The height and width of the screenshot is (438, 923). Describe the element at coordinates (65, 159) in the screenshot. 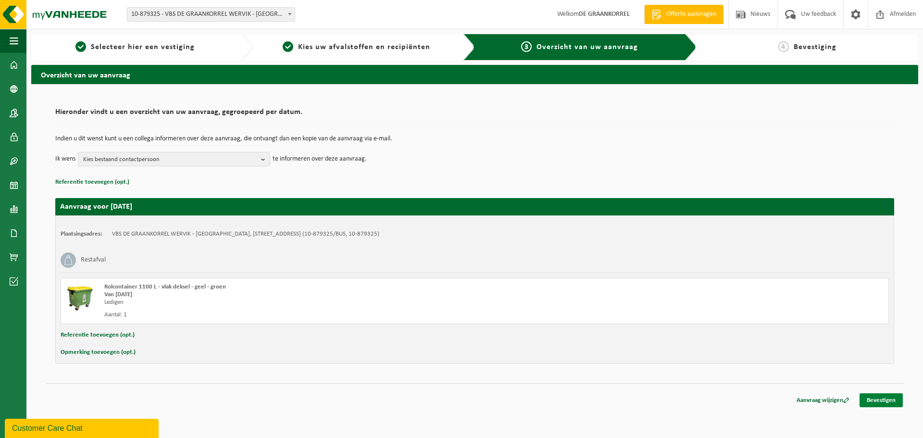

I see `p: Ik wens` at that location.